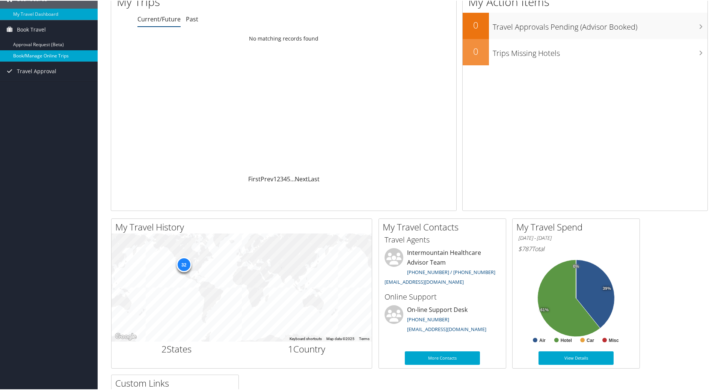 This screenshot has height=390, width=718. Describe the element at coordinates (576, 248) in the screenshot. I see `h6: Total` at that location.